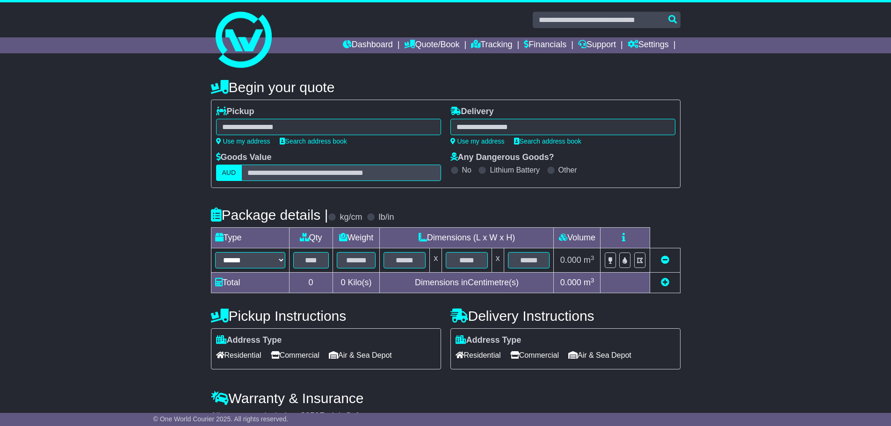 The height and width of the screenshot is (426, 891). I want to click on label: Pickup, so click(235, 112).